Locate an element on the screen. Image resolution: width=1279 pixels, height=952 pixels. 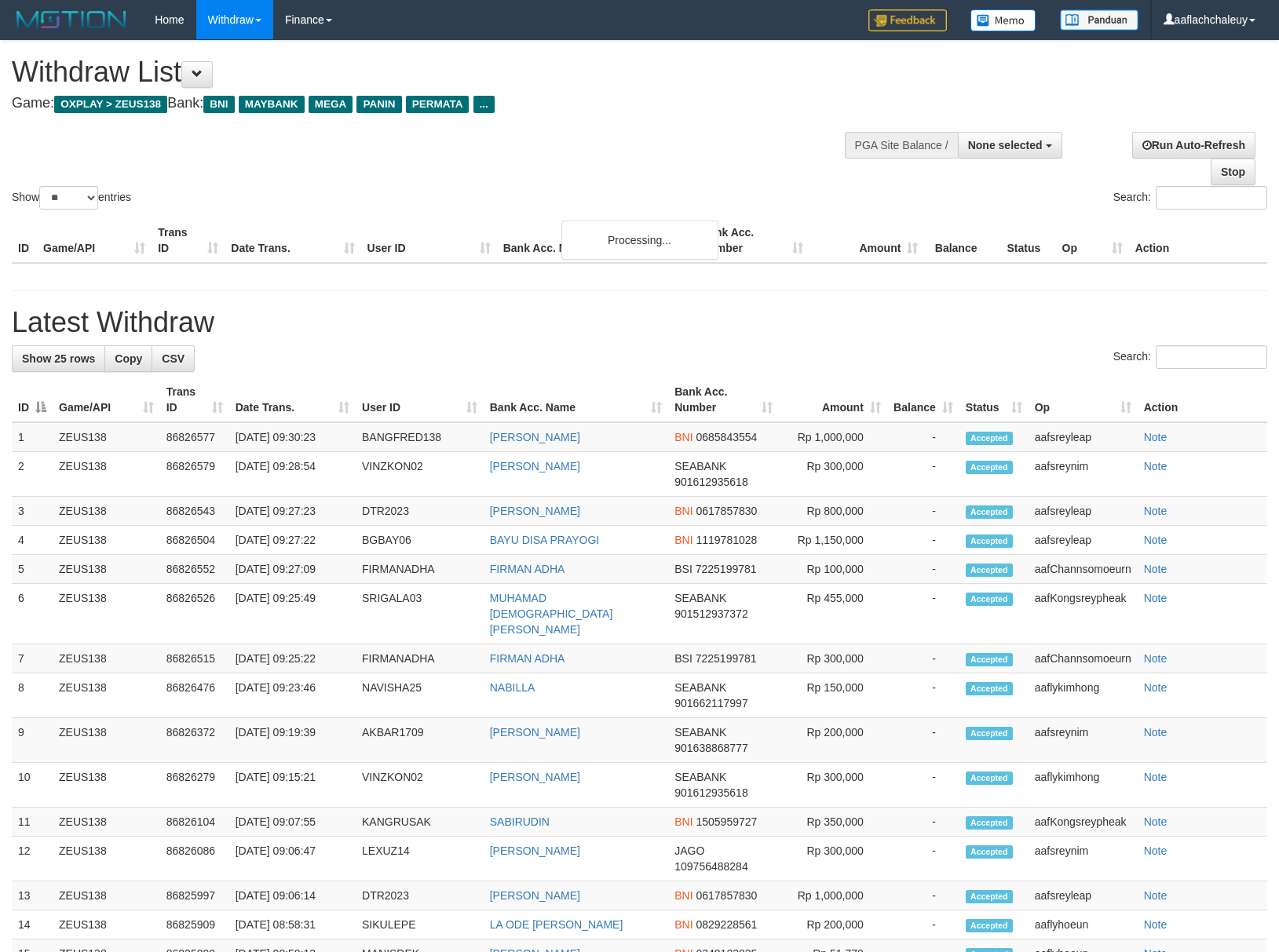
td: AKBAR1709 is located at coordinates (419, 740).